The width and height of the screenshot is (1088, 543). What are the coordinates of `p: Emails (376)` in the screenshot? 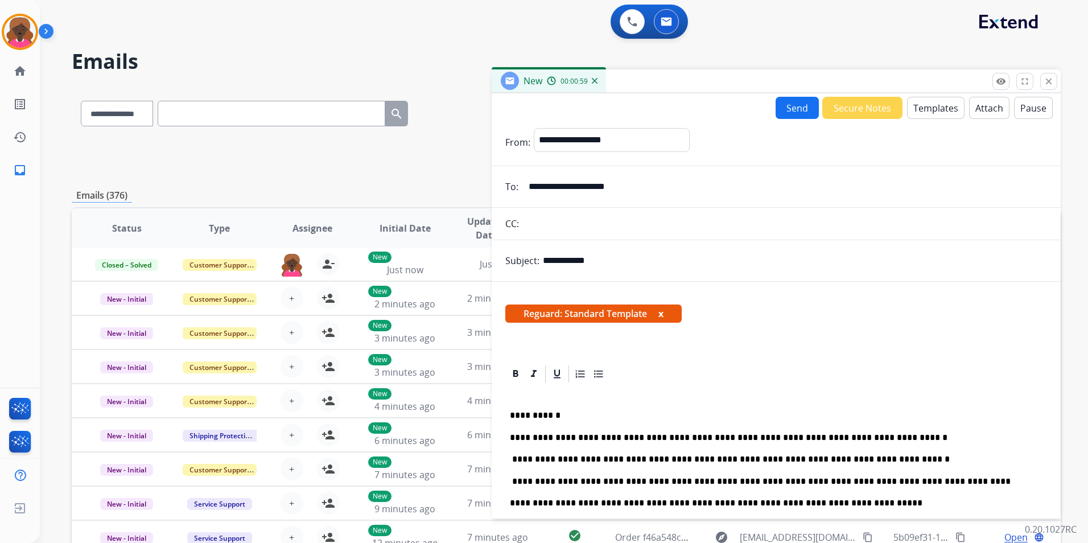 It's located at (102, 195).